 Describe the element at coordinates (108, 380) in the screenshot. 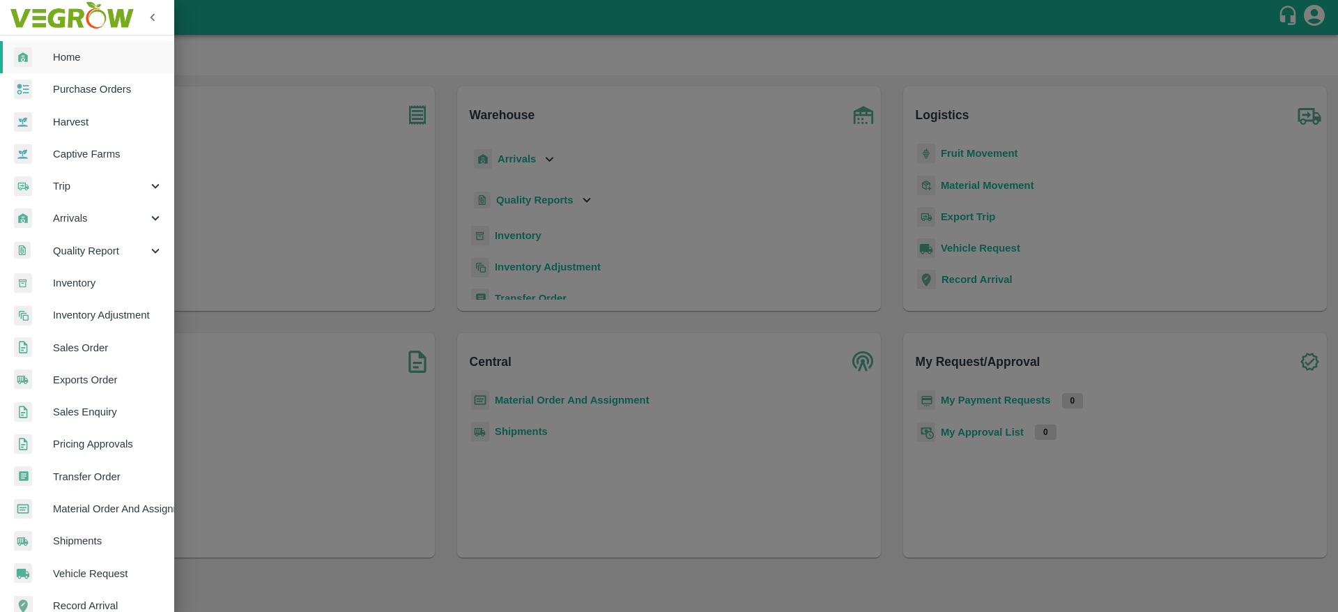

I see `span: Exports Order` at that location.